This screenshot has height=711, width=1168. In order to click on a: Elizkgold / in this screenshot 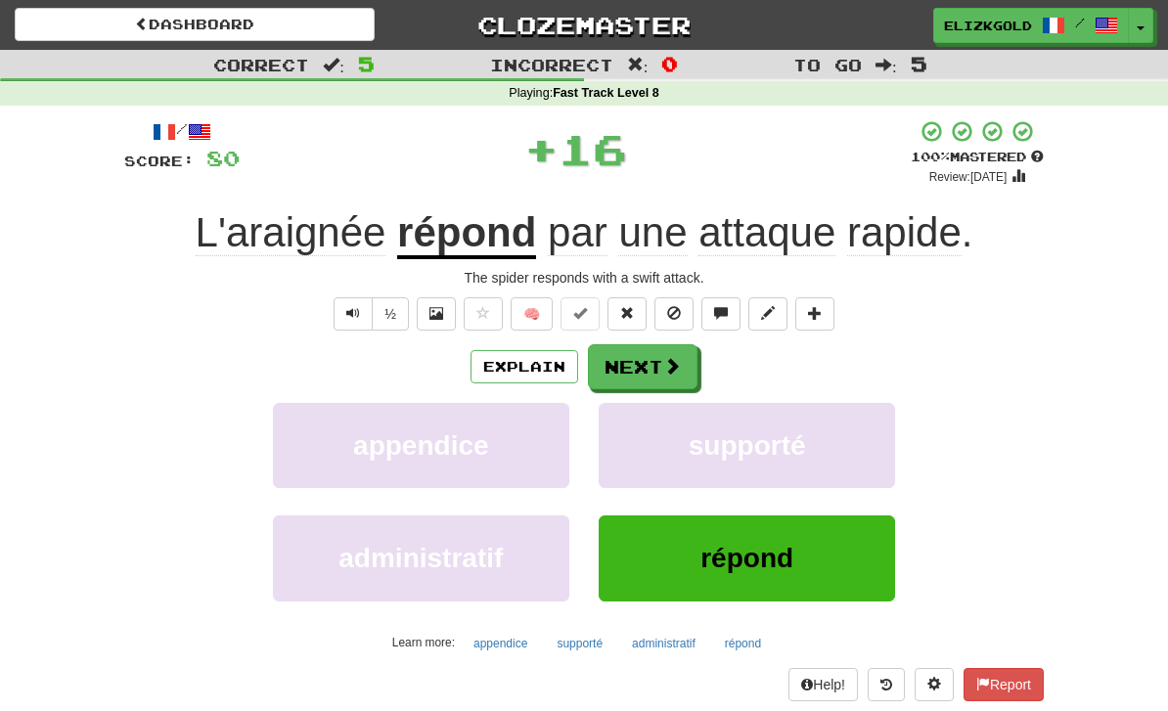, I will do `click(1031, 25)`.